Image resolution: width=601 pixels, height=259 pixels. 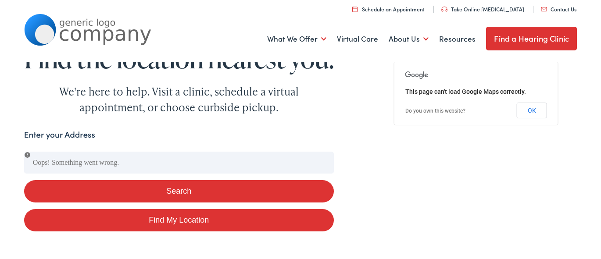 What do you see at coordinates (179, 220) in the screenshot?
I see `a: Find My Location` at bounding box center [179, 220].